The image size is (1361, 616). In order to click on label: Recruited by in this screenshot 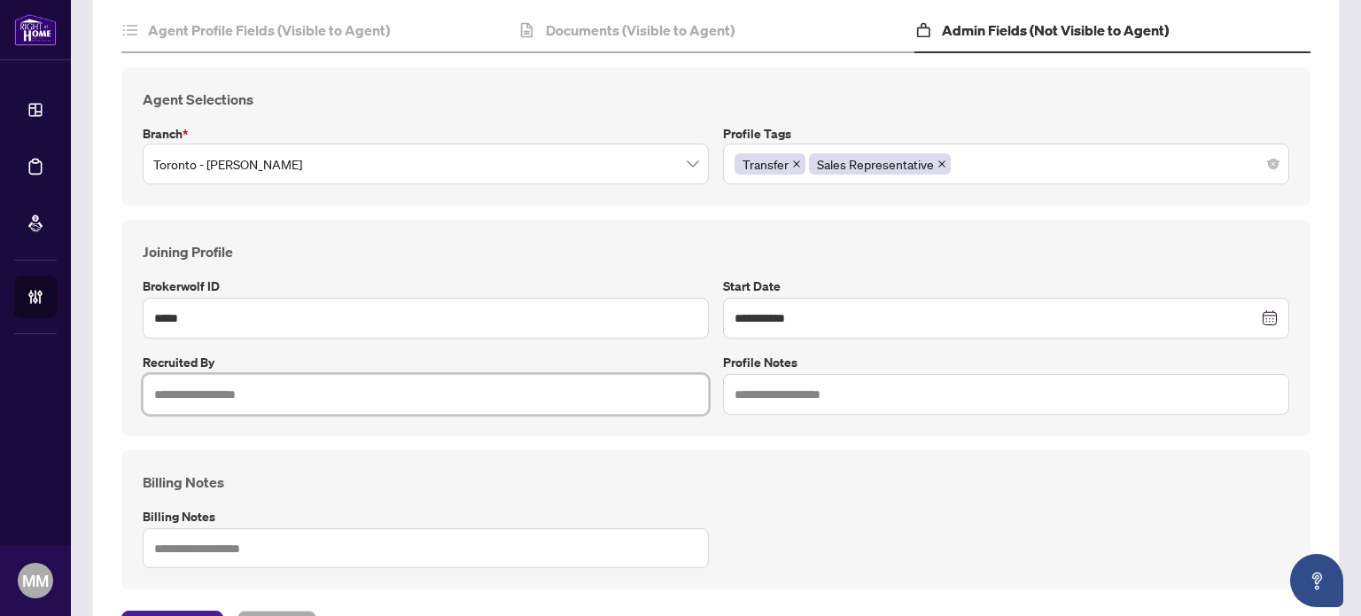, I will do `click(425, 362)`.